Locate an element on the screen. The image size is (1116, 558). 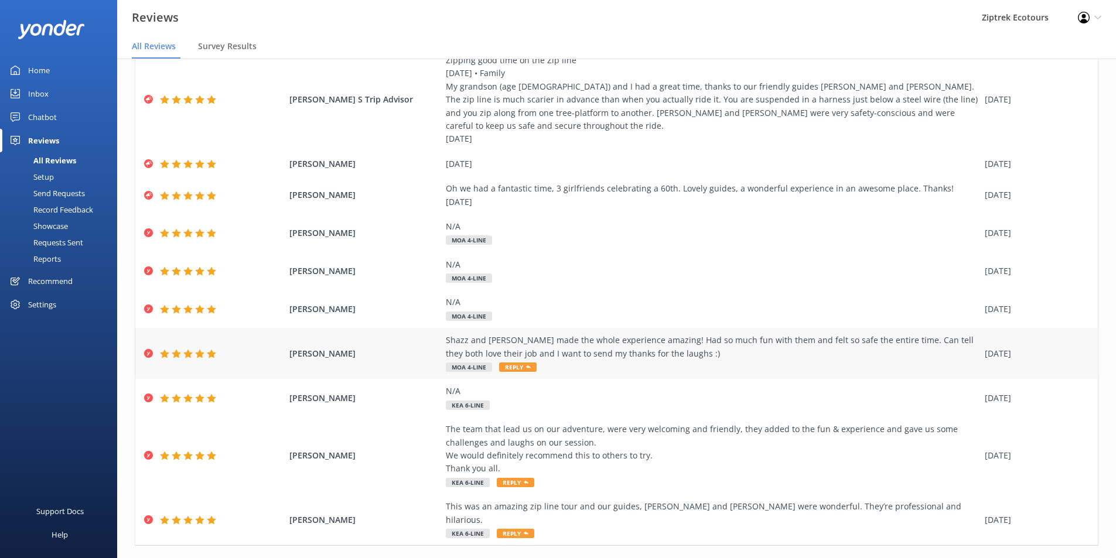
a: Send Requests is located at coordinates (62, 193).